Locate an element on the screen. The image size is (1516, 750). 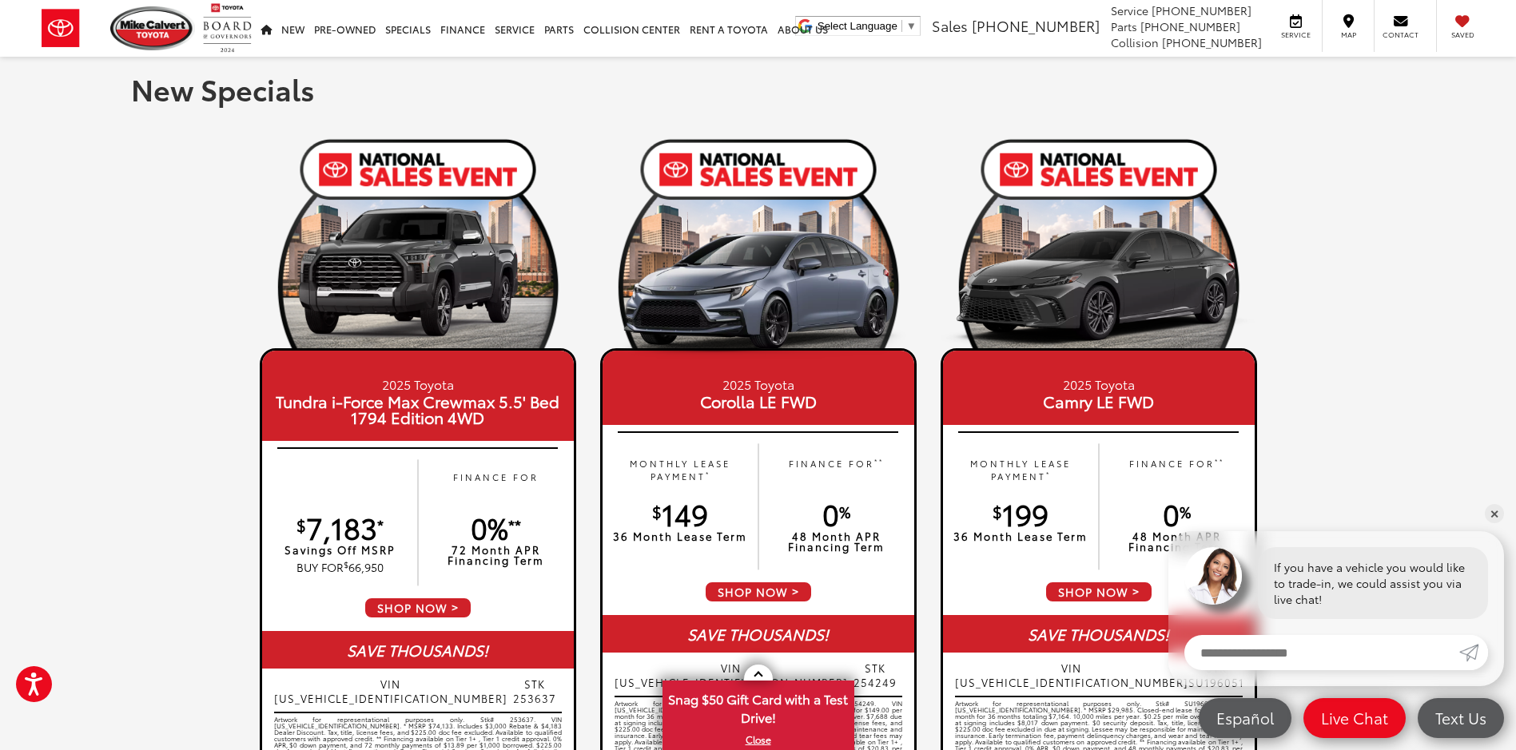
span: Collision is located at coordinates (1134, 42).